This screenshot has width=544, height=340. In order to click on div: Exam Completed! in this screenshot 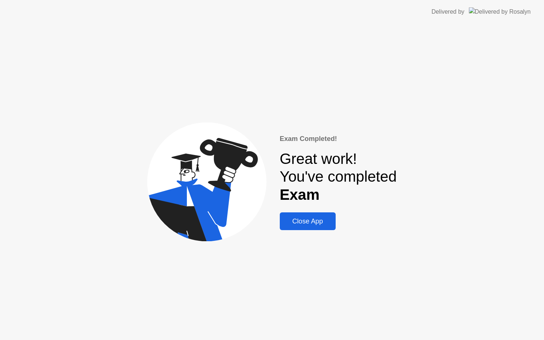, I will do `click(338, 139)`.